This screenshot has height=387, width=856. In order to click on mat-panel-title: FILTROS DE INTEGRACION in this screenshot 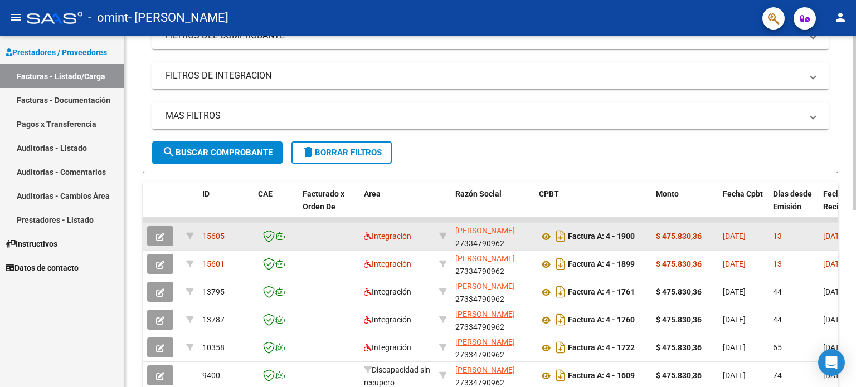, I will do `click(484, 76)`.